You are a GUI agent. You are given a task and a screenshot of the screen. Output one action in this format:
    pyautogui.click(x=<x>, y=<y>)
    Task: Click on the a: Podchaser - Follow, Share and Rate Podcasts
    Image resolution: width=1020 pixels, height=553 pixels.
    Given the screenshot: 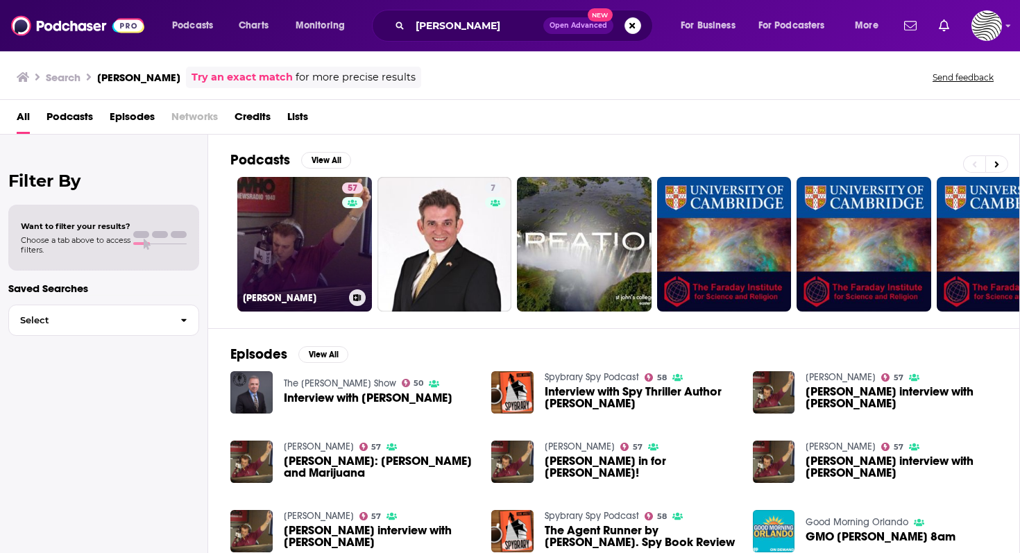 What is the action you would take?
    pyautogui.click(x=78, y=26)
    